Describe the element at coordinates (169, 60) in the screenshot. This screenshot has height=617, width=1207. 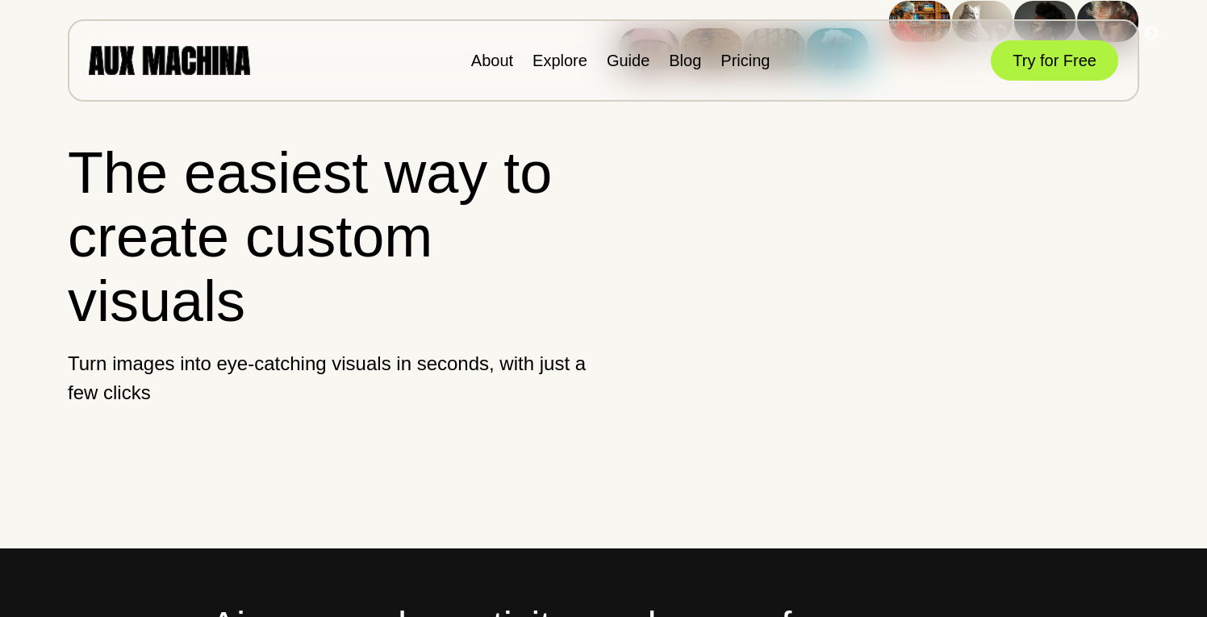
I see `img: AUX MACHINA` at that location.